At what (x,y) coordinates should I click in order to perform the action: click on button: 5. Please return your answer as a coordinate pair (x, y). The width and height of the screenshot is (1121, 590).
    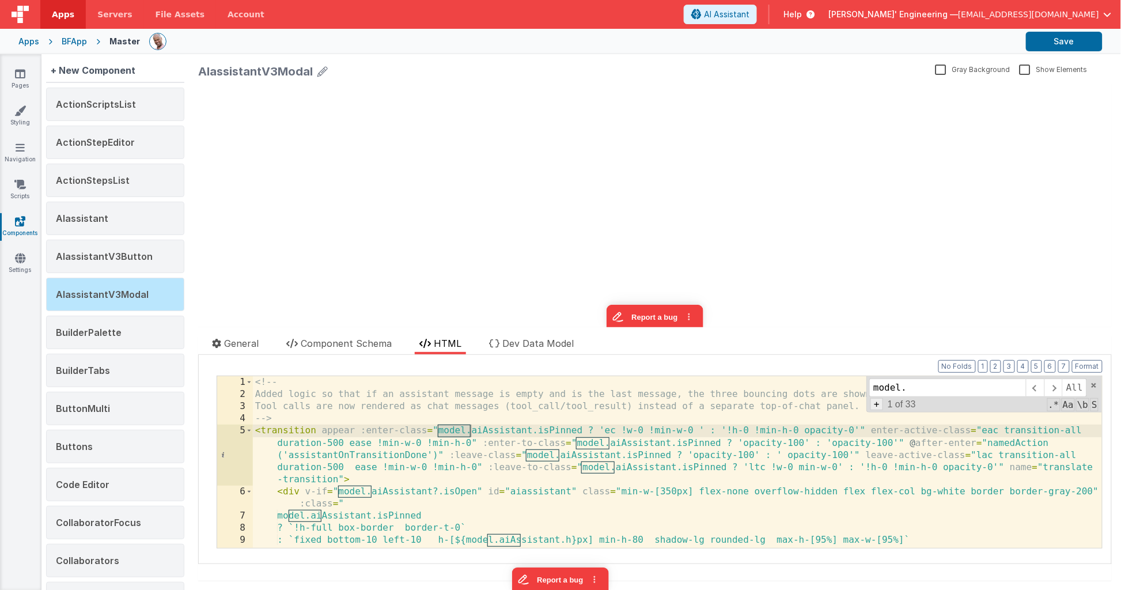
    Looking at the image, I should click on (1036, 366).